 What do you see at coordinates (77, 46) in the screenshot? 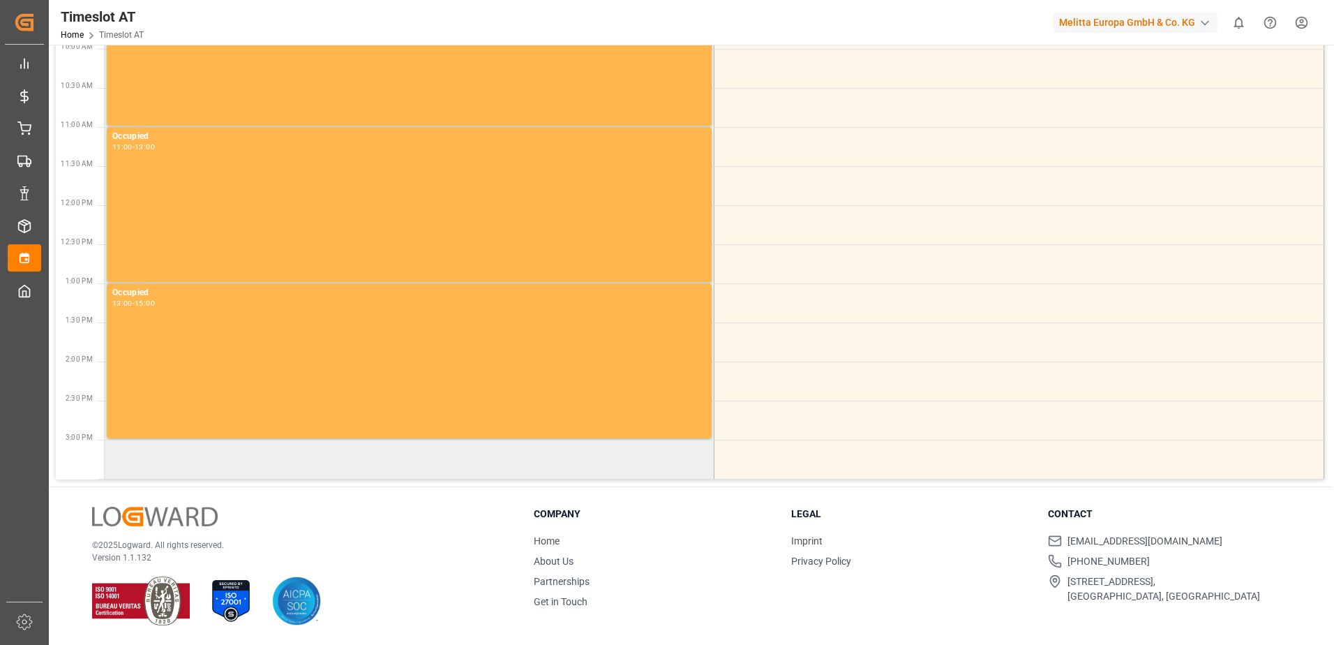
I see `span: 10:00 AM` at bounding box center [77, 46].